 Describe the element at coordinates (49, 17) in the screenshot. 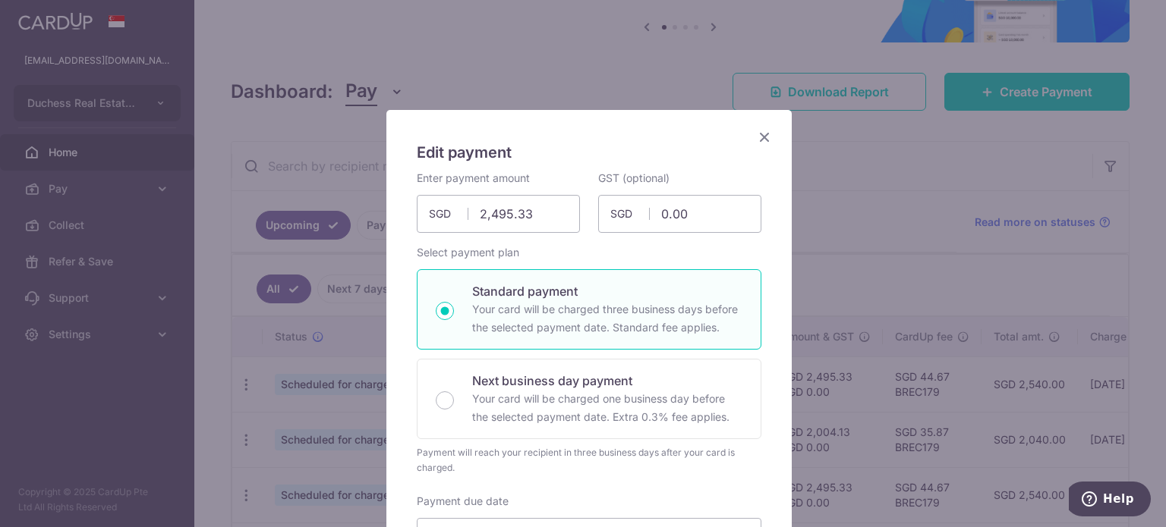

I see `span: Help` at that location.